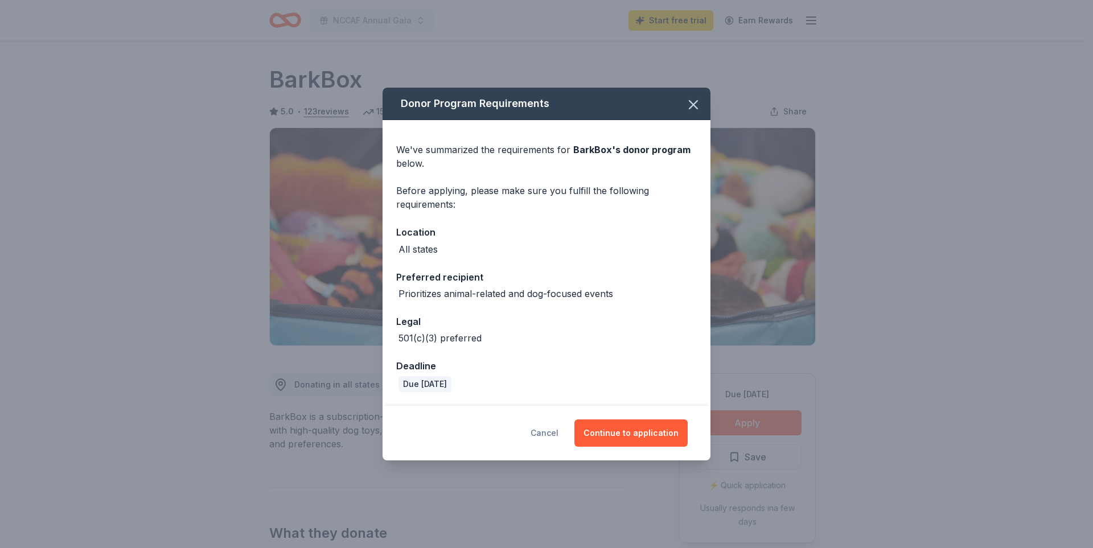 Image resolution: width=1093 pixels, height=548 pixels. I want to click on button: Continue to application, so click(631, 433).